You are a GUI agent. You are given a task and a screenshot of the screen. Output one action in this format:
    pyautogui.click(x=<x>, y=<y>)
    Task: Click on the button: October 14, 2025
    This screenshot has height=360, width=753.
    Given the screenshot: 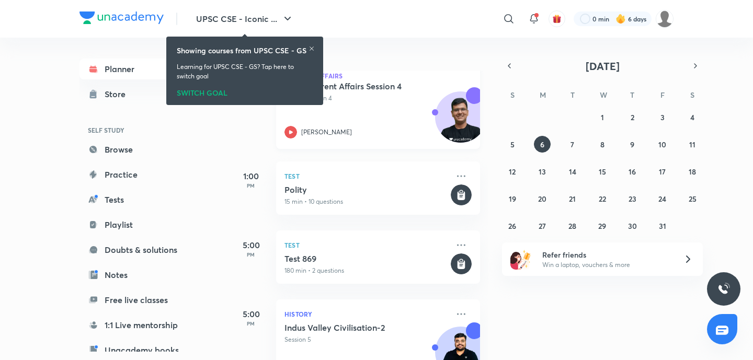 What is the action you would take?
    pyautogui.click(x=572, y=171)
    